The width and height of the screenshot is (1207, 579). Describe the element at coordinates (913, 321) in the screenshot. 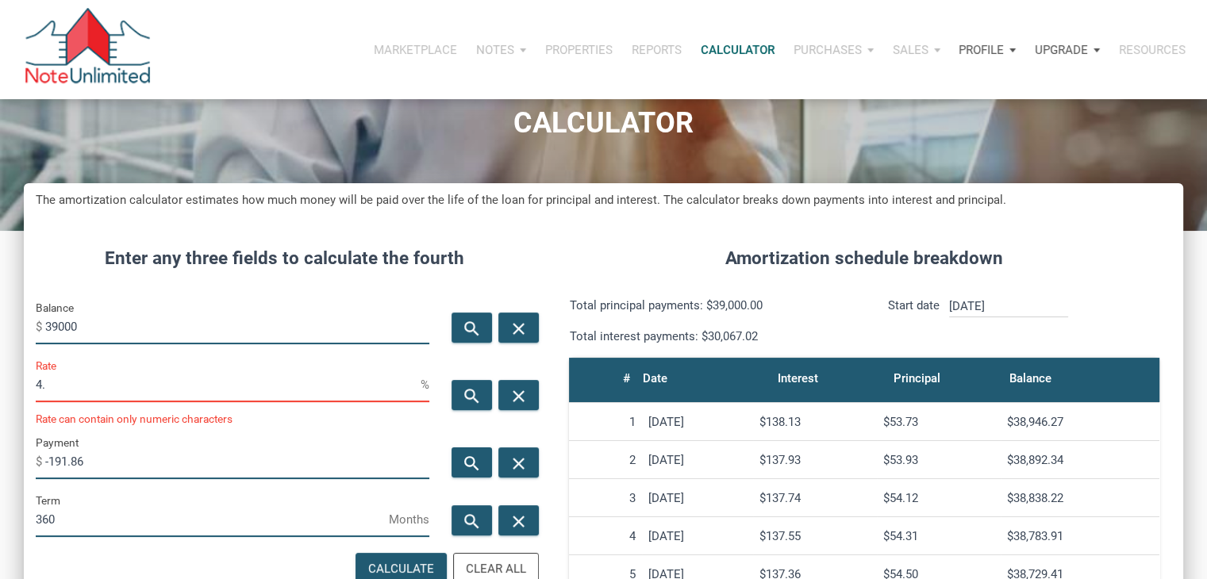

I see `p: Start date` at that location.